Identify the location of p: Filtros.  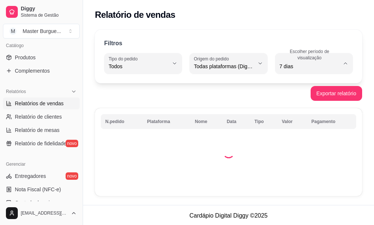
(113, 43).